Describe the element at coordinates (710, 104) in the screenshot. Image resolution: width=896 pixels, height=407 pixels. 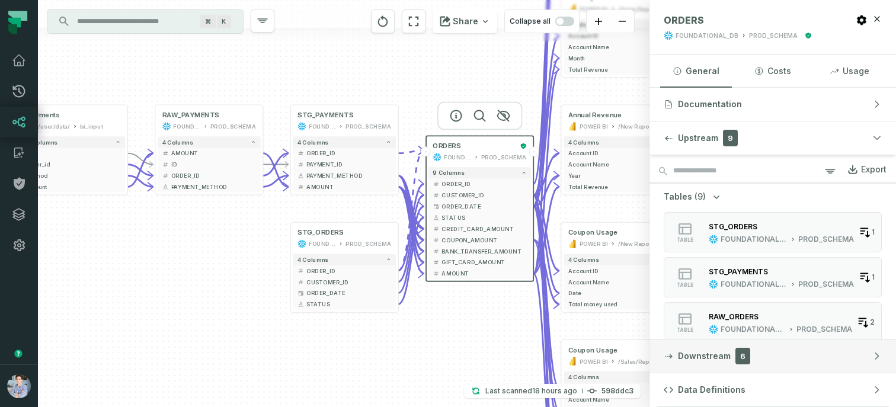
I see `span: Documentation` at that location.